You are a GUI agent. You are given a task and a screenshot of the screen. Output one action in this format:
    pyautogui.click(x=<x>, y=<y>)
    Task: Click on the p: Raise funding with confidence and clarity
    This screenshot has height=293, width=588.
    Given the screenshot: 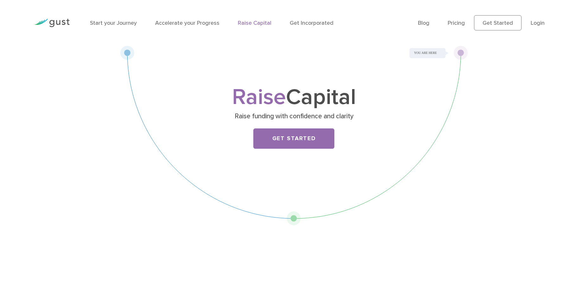 What is the action you would take?
    pyautogui.click(x=294, y=116)
    